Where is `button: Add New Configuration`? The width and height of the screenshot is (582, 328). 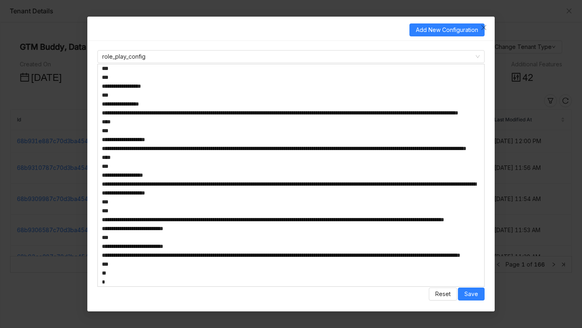
button: Add New Configuration is located at coordinates (447, 30).